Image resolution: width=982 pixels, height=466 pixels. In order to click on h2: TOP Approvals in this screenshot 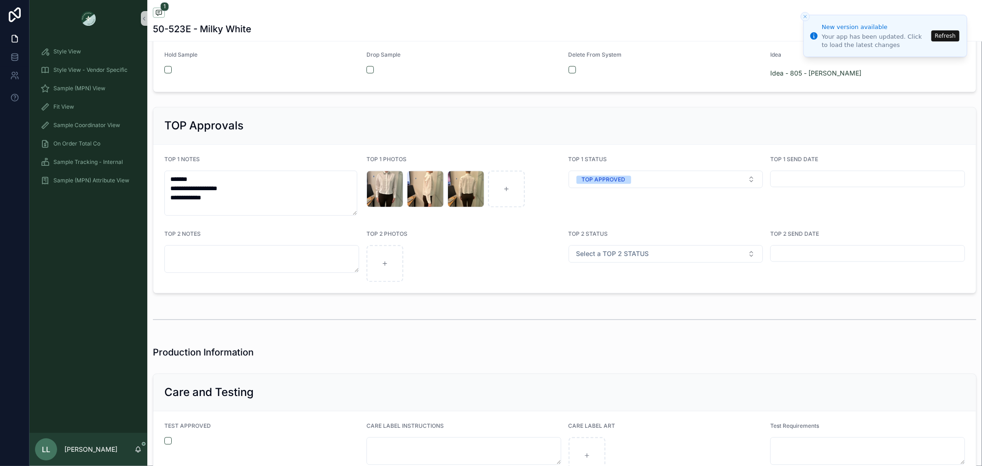, I will do `click(204, 126)`.